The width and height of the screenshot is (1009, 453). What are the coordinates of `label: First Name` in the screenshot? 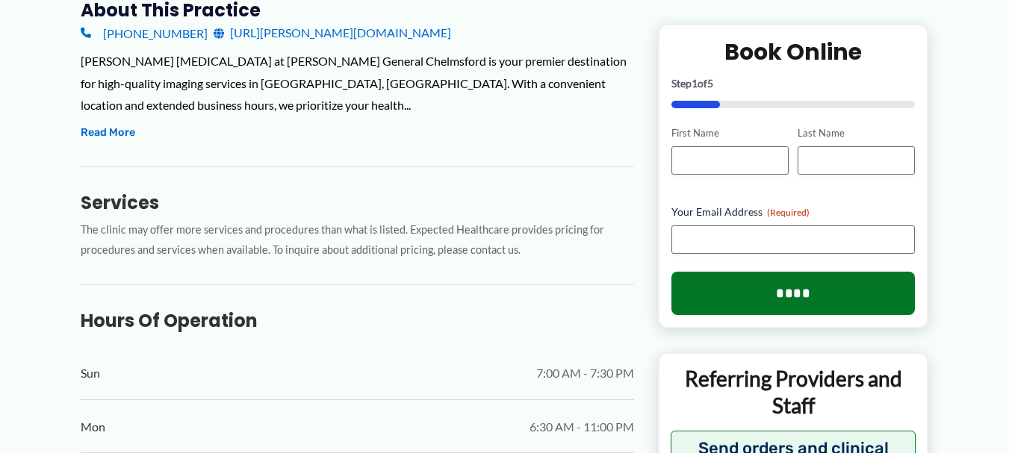 It's located at (730, 133).